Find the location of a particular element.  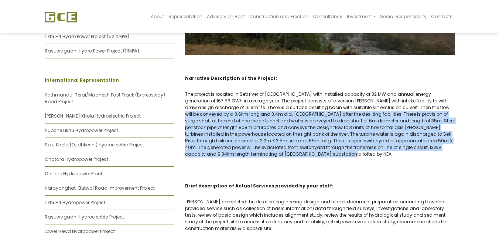

span: Investment is located at coordinates (359, 16).